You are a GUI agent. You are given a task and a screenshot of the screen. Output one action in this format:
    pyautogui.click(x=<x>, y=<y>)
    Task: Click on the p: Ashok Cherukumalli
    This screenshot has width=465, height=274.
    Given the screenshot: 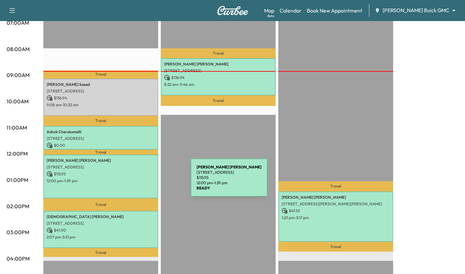 What is the action you would take?
    pyautogui.click(x=101, y=132)
    